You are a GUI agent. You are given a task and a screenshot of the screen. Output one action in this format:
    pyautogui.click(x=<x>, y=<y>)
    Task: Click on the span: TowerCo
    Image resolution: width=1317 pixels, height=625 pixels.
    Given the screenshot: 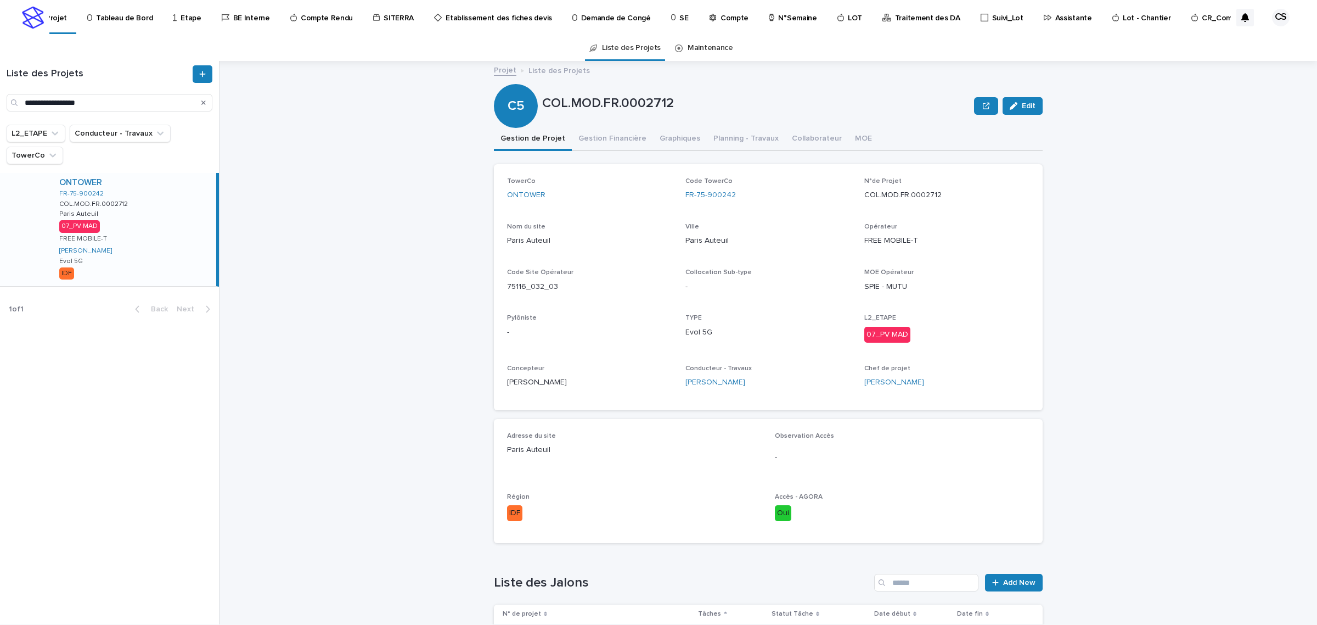 What is the action you would take?
    pyautogui.click(x=521, y=181)
    